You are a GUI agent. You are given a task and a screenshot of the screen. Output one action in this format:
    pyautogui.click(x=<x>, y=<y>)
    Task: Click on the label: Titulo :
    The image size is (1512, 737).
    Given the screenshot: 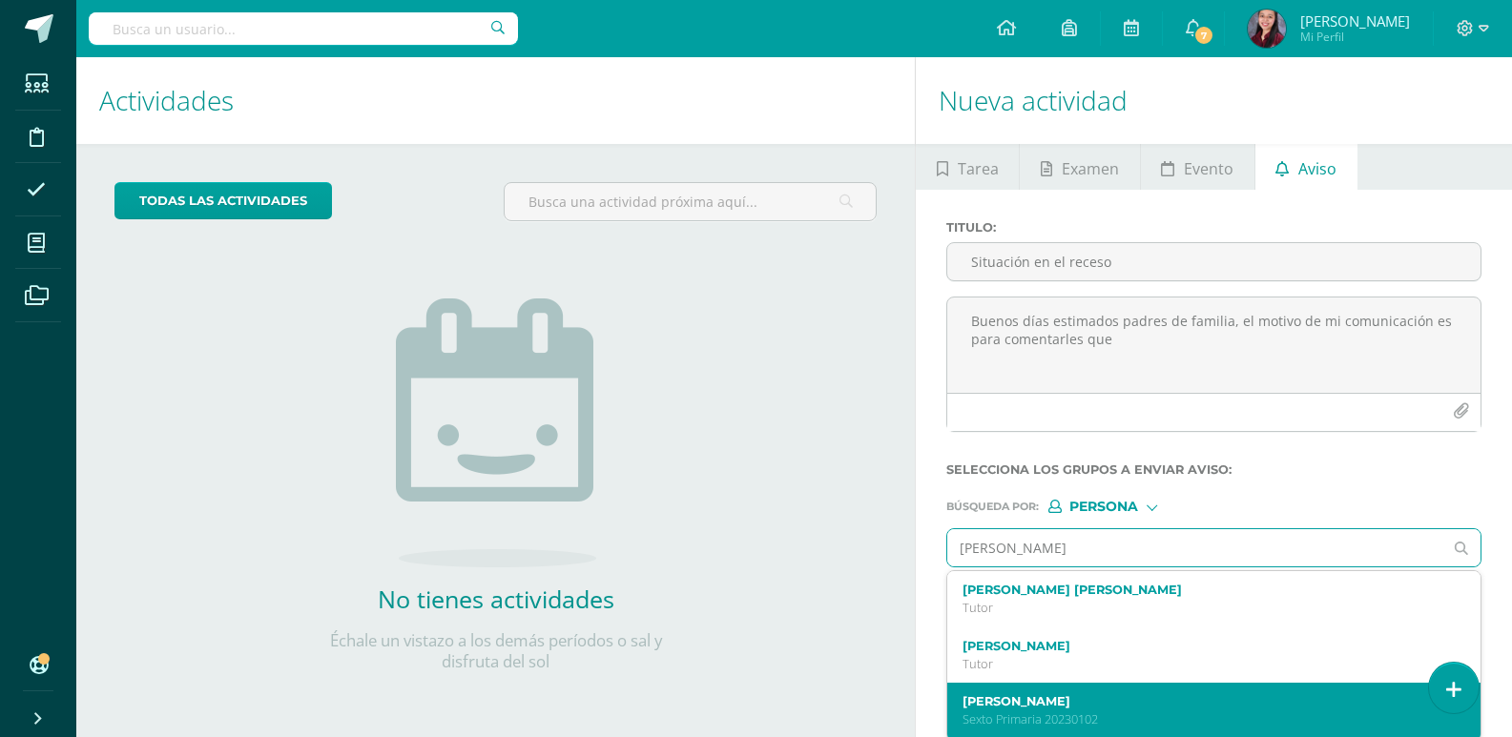 What is the action you would take?
    pyautogui.click(x=1213, y=227)
    